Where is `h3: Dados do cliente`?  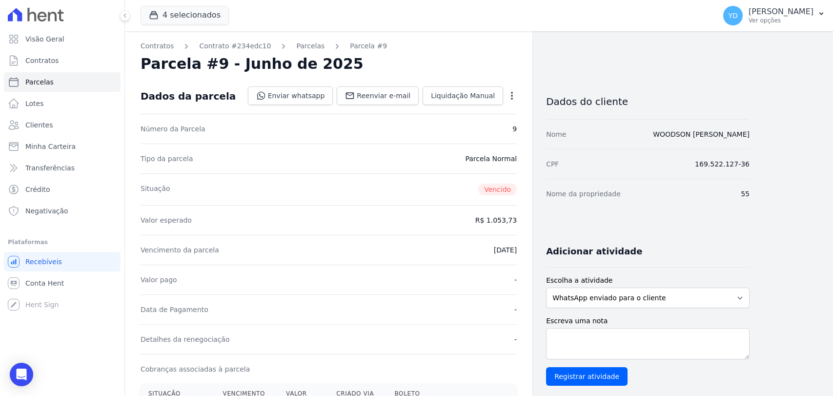
h3: Dados do cliente is located at coordinates (648, 102).